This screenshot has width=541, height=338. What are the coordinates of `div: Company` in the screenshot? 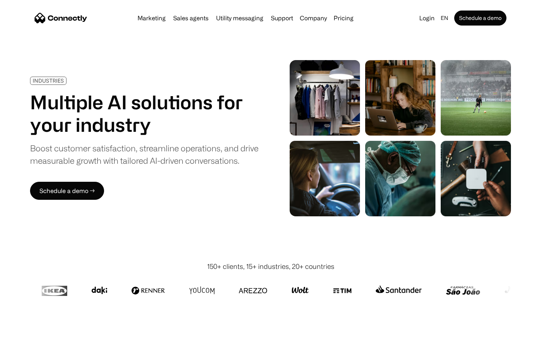 It's located at (313, 18).